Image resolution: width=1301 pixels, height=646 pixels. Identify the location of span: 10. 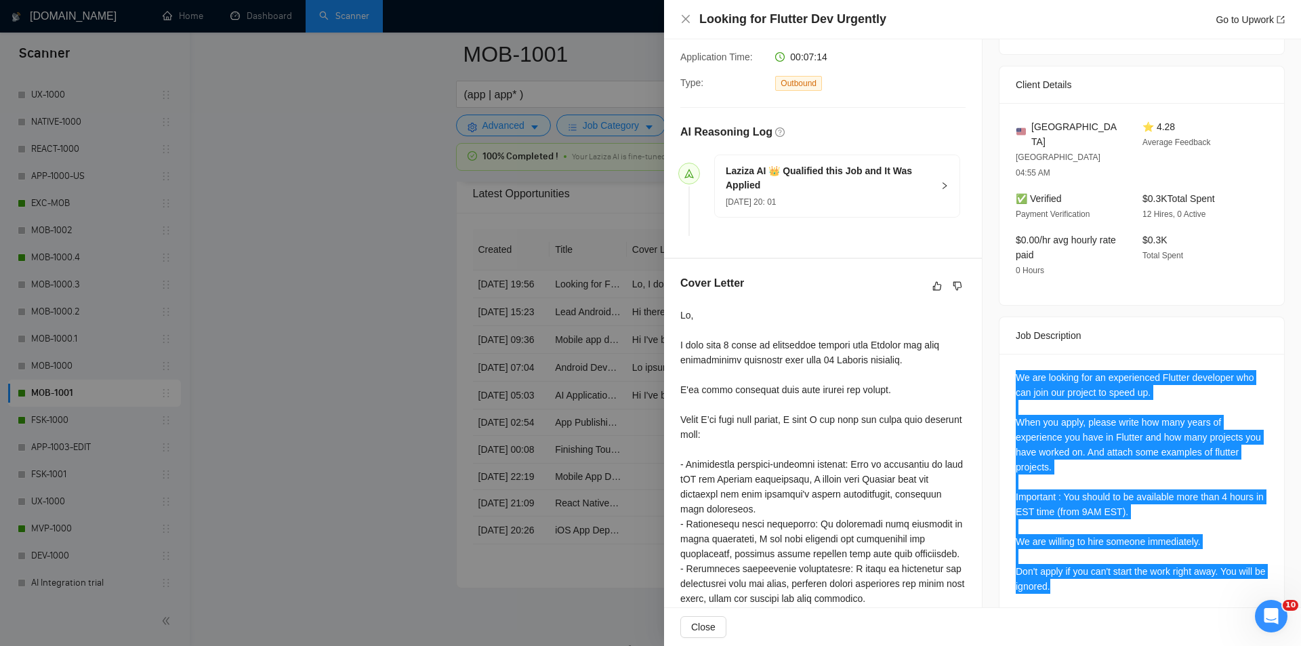
(1290, 605).